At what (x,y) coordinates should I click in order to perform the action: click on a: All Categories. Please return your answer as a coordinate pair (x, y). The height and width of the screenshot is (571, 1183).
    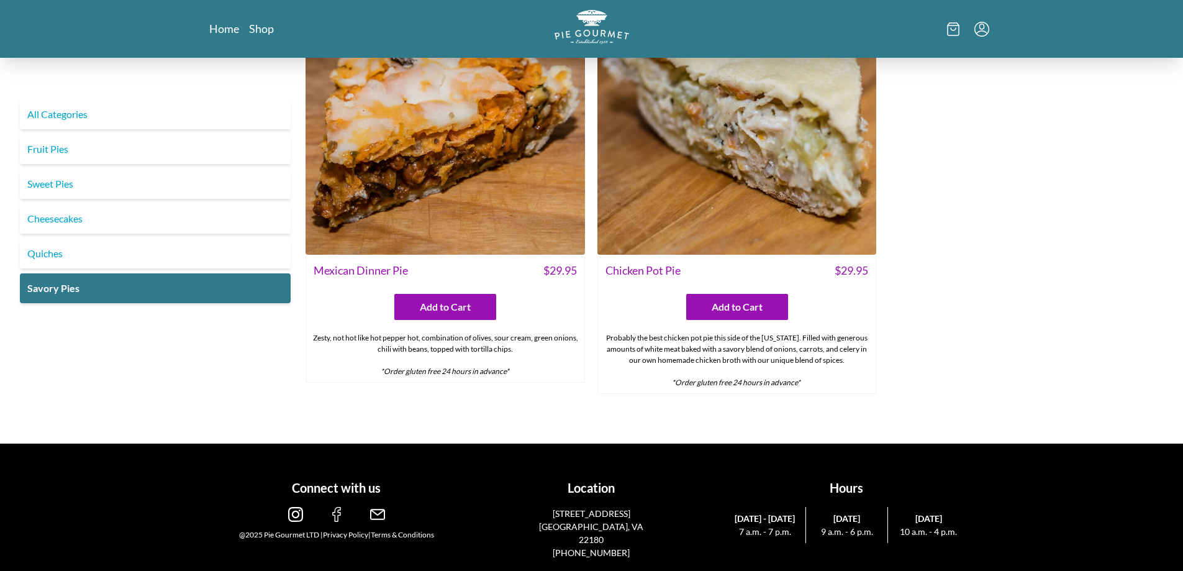
    Looking at the image, I should click on (155, 114).